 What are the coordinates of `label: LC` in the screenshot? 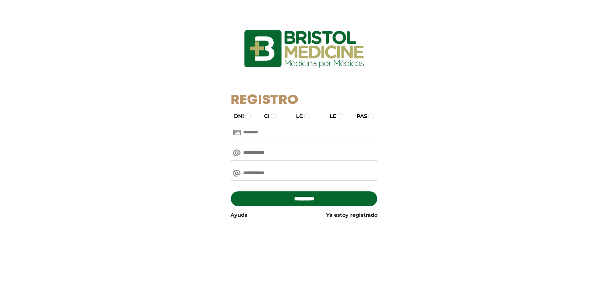 It's located at (297, 116).